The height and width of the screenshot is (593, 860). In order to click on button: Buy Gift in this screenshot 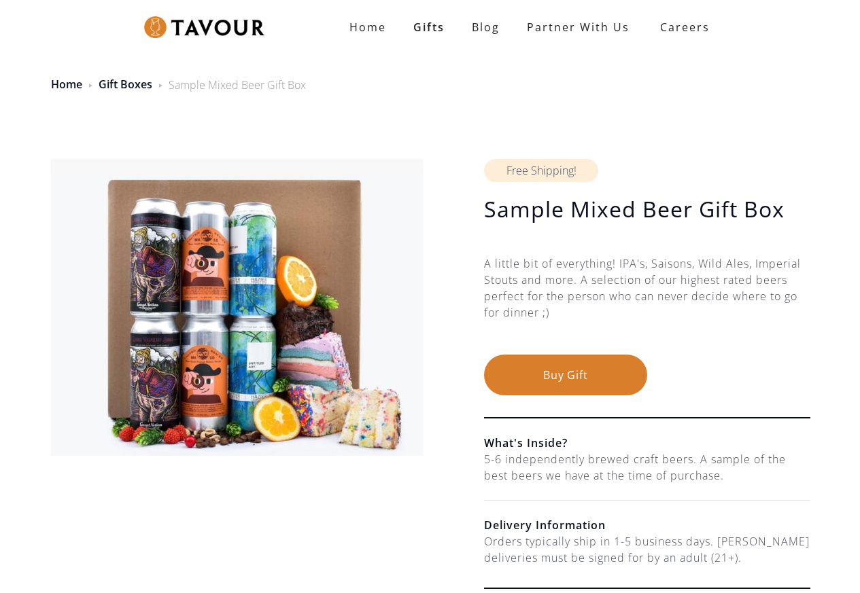, I will do `click(565, 375)`.